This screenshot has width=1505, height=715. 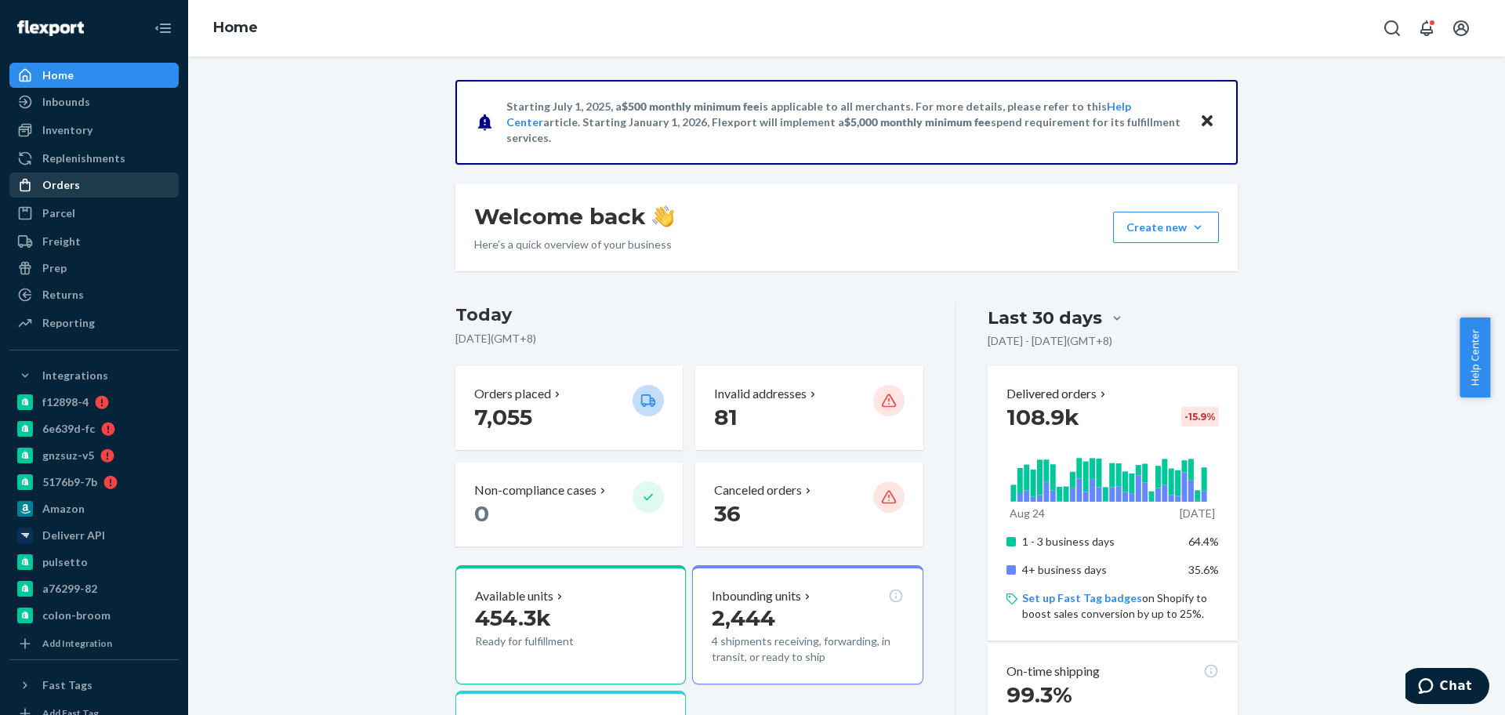 I want to click on div: Amazon, so click(x=63, y=509).